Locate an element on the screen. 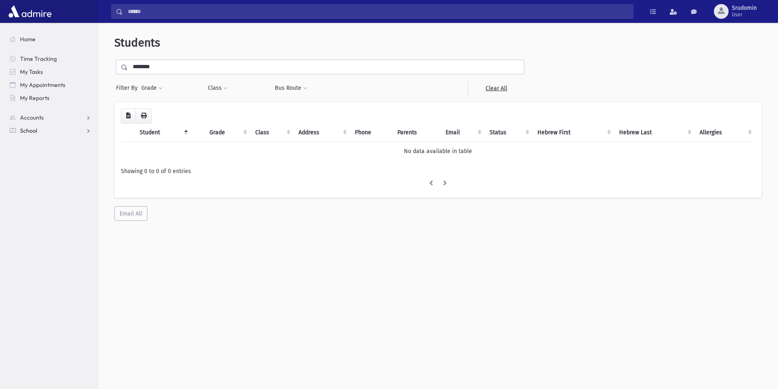 This screenshot has width=778, height=389. th: Address: activate to sort column ascending is located at coordinates (322, 133).